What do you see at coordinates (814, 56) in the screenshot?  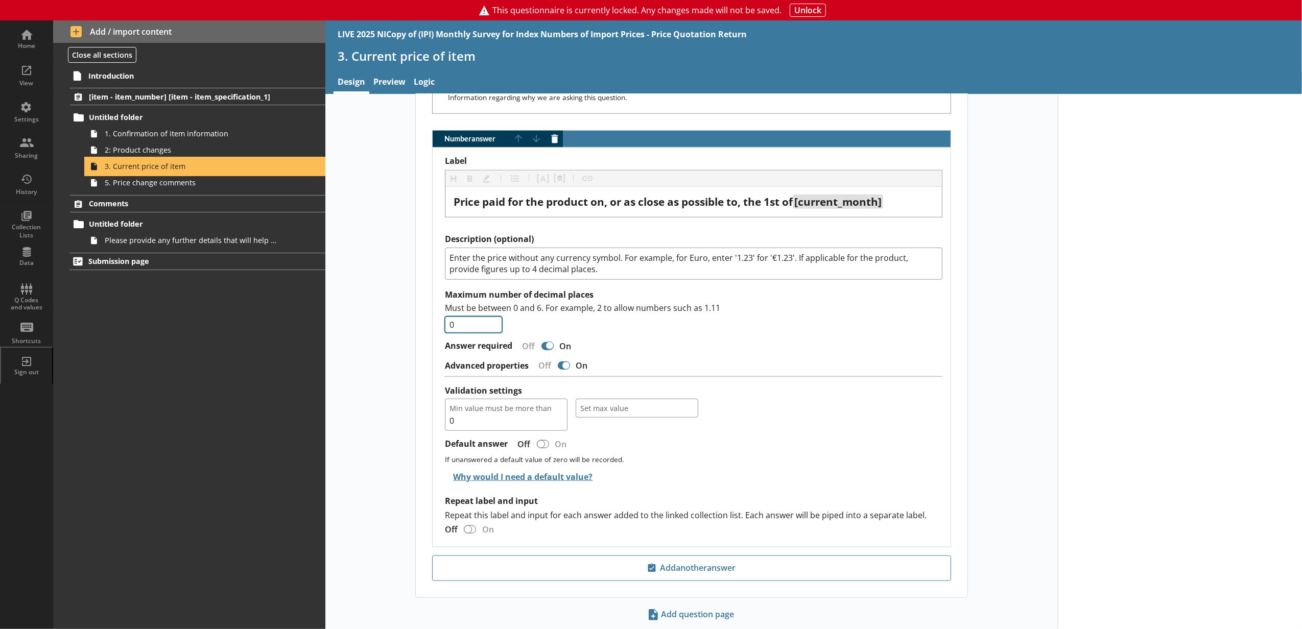 I see `h1: 3. Current price of item` at bounding box center [814, 56].